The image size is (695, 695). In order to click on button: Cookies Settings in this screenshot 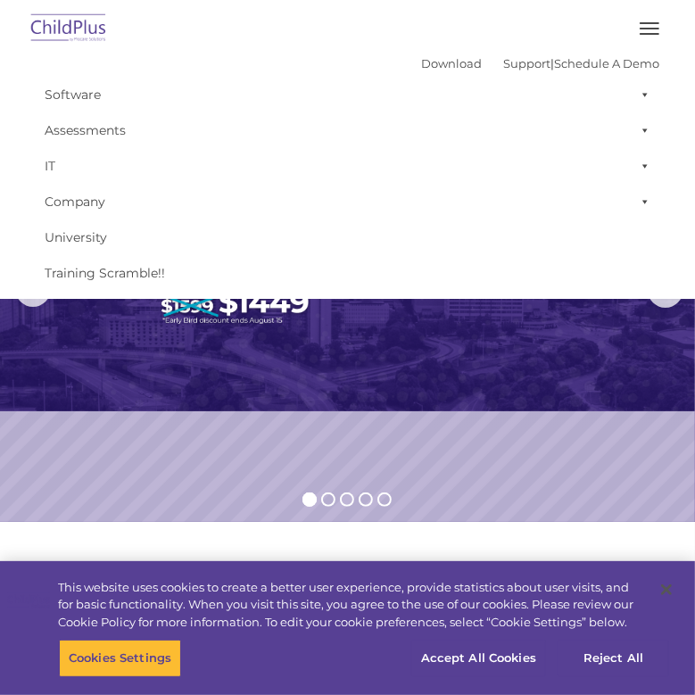, I will do `click(120, 659)`.